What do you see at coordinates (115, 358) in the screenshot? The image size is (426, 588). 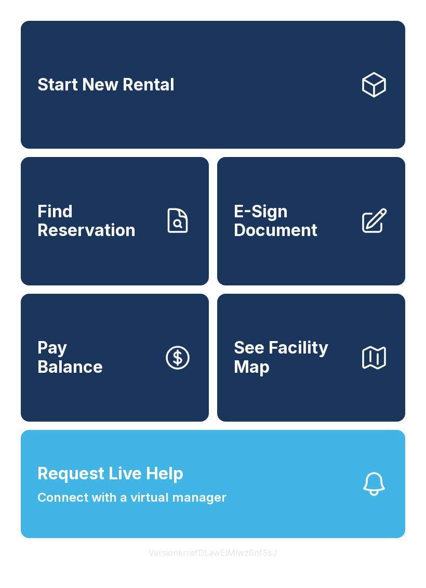 I see `button: PayBalance` at bounding box center [115, 358].